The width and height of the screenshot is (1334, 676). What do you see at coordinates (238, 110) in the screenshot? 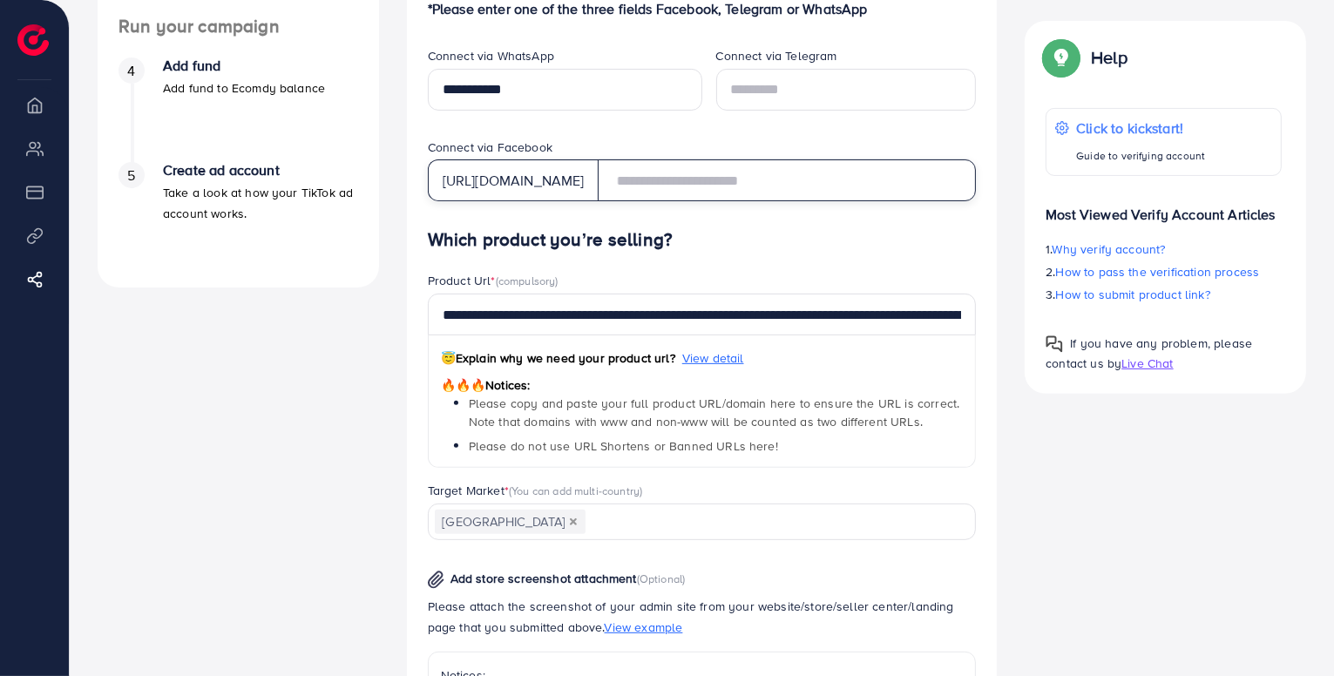
I see `li: Add fund` at bounding box center [238, 110].